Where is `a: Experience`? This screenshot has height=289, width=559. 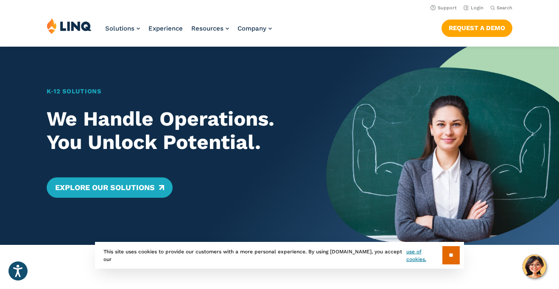
a: Experience is located at coordinates (165, 28).